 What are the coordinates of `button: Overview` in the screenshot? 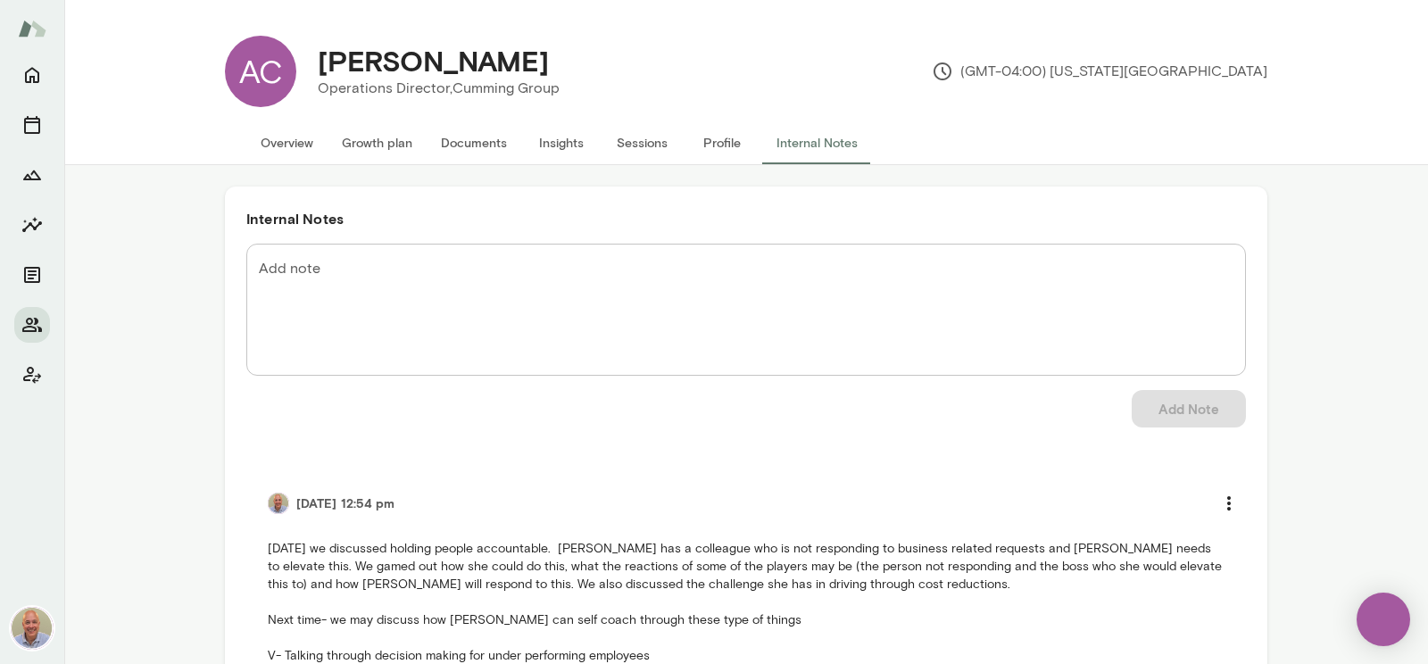 It's located at (286, 143).